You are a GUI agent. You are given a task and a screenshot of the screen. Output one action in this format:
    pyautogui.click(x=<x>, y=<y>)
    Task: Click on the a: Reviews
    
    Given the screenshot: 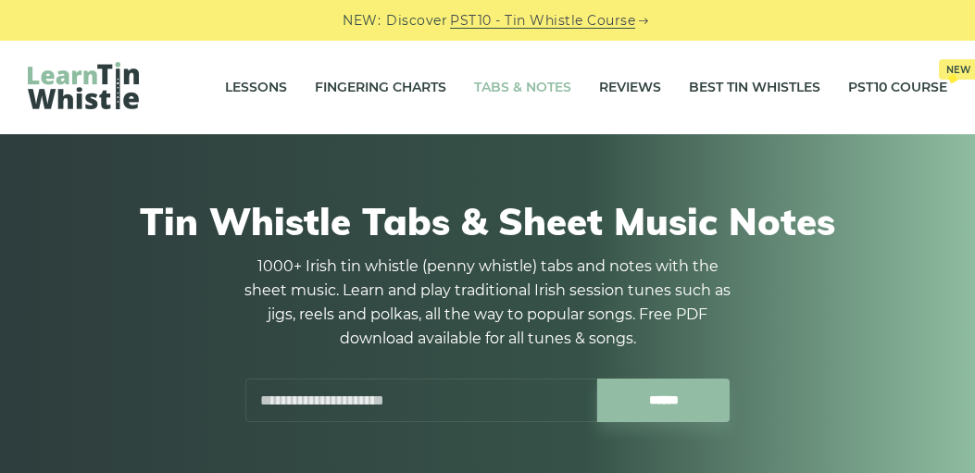 What is the action you would take?
    pyautogui.click(x=630, y=88)
    